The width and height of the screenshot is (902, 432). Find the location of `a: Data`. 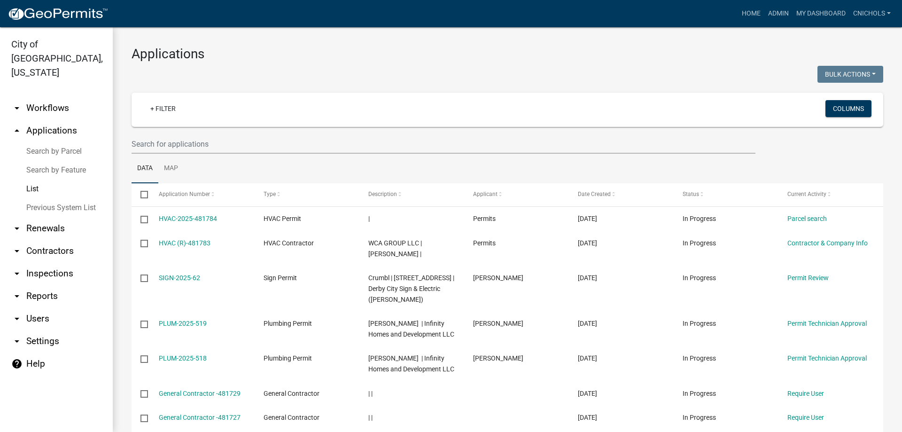

a: Data is located at coordinates (145, 169).